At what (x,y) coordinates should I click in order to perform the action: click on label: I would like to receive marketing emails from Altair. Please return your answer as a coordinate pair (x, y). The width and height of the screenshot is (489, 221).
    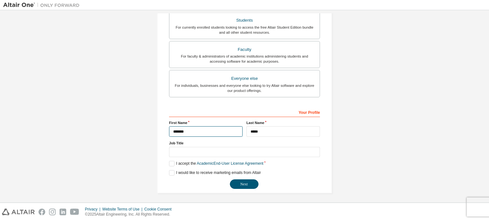
    Looking at the image, I should click on (215, 173).